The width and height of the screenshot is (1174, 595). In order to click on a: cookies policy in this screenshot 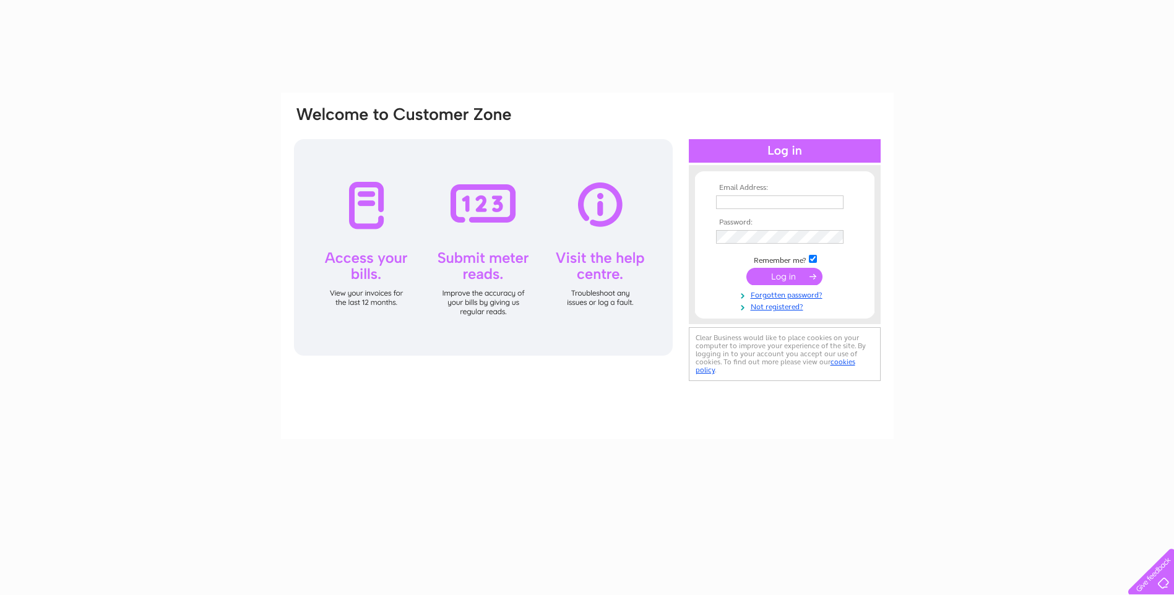, I will do `click(776, 366)`.